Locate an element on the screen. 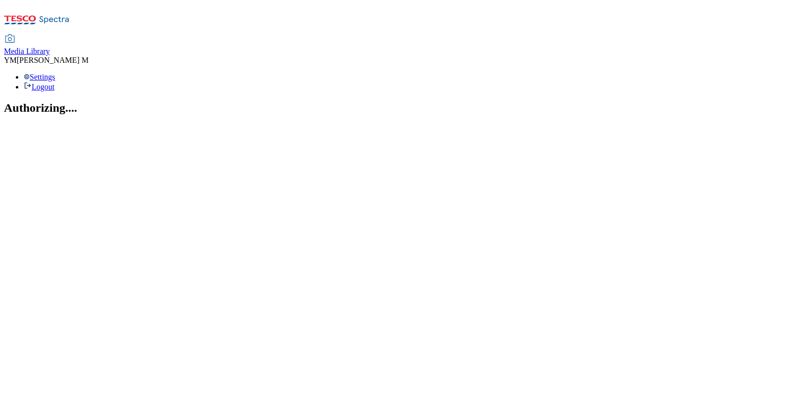  a: Settings is located at coordinates (40, 77).